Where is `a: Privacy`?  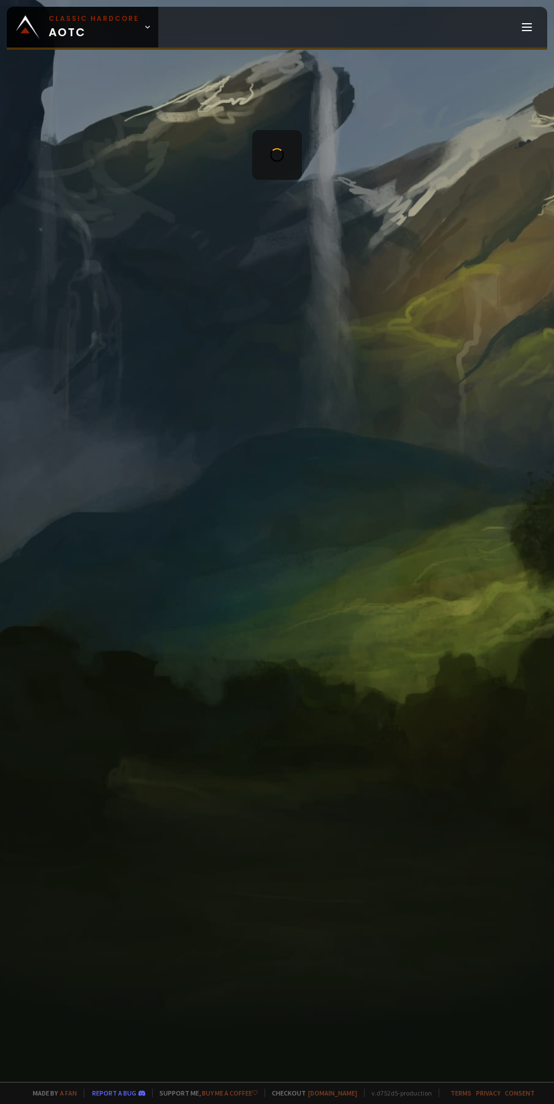
a: Privacy is located at coordinates (488, 1093).